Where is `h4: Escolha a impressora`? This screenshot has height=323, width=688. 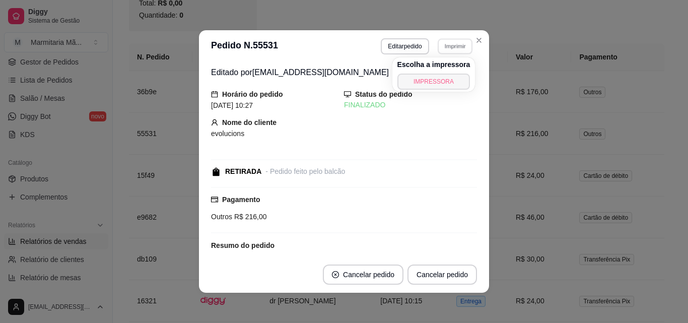 h4: Escolha a impressora is located at coordinates (434, 65).